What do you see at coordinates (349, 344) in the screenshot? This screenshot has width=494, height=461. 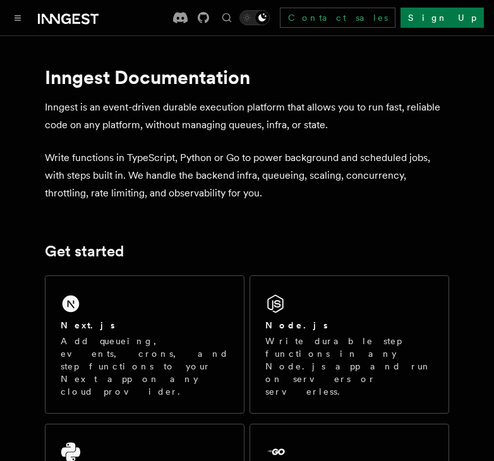 I see `a: Node.jsWrite durable step functions in any Node.js app and run on servers or serverless.` at bounding box center [349, 344].